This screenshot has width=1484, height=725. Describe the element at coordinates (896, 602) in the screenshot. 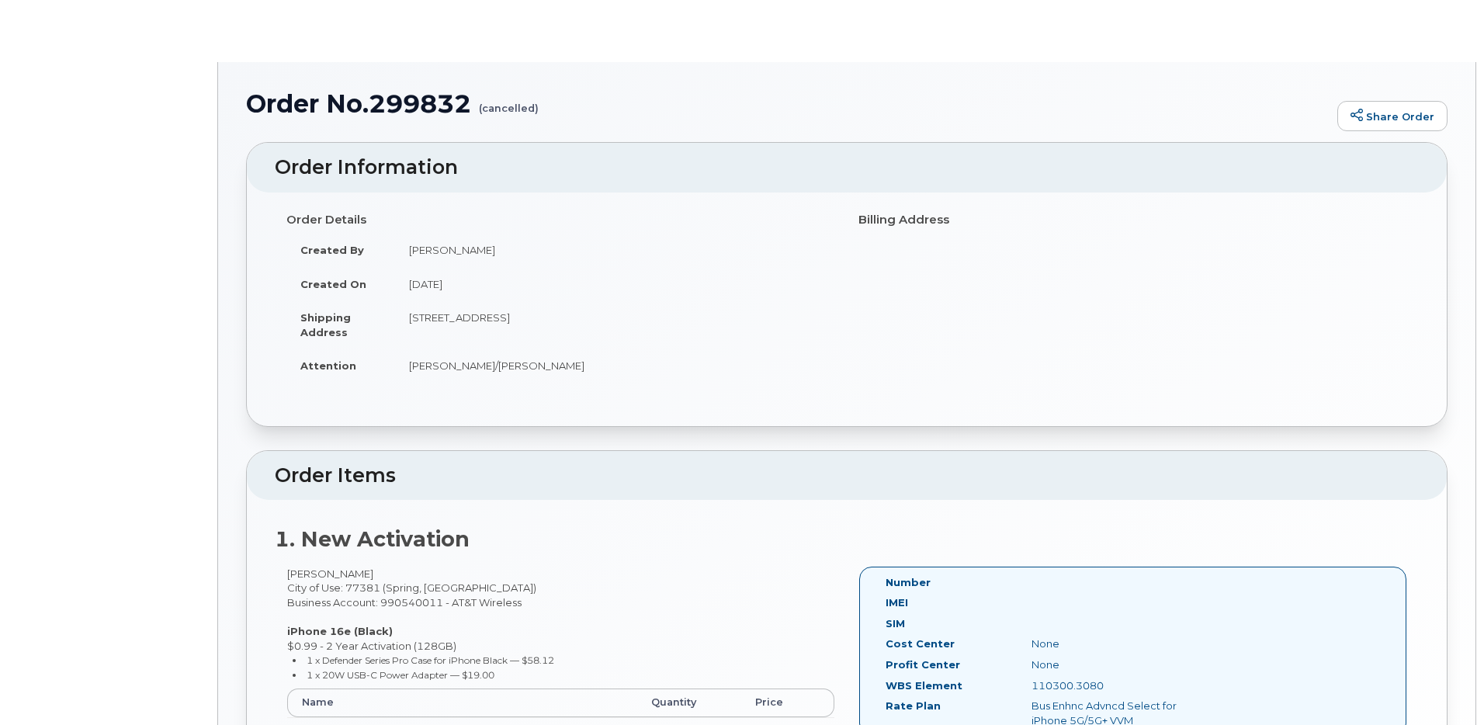

I see `label: IMEI` at that location.